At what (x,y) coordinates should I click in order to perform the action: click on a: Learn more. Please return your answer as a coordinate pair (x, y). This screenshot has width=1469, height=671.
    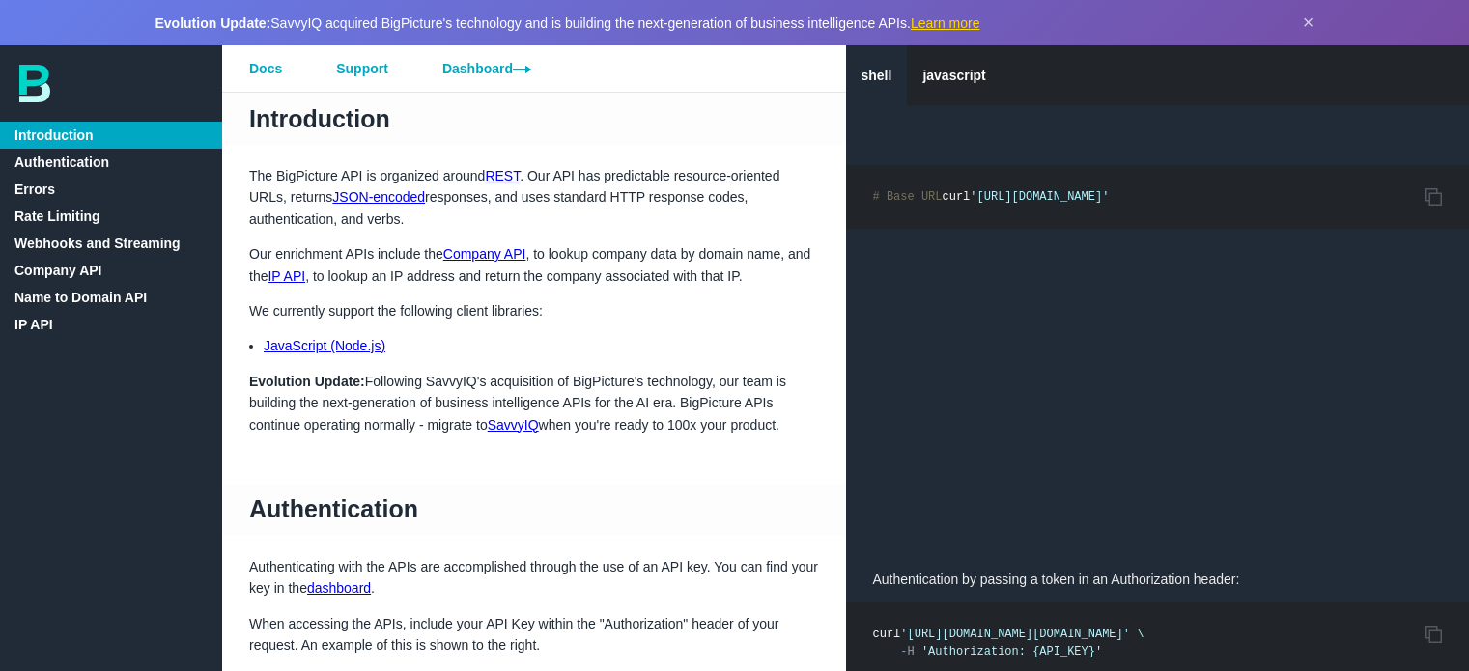
    Looking at the image, I should click on (945, 23).